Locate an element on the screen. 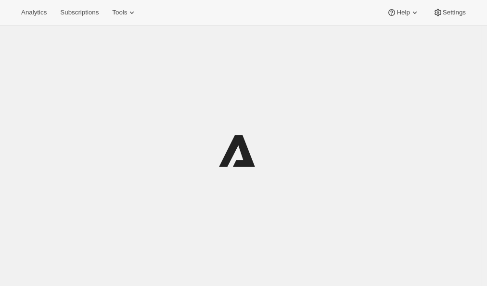 The width and height of the screenshot is (487, 286). span: Help is located at coordinates (402, 13).